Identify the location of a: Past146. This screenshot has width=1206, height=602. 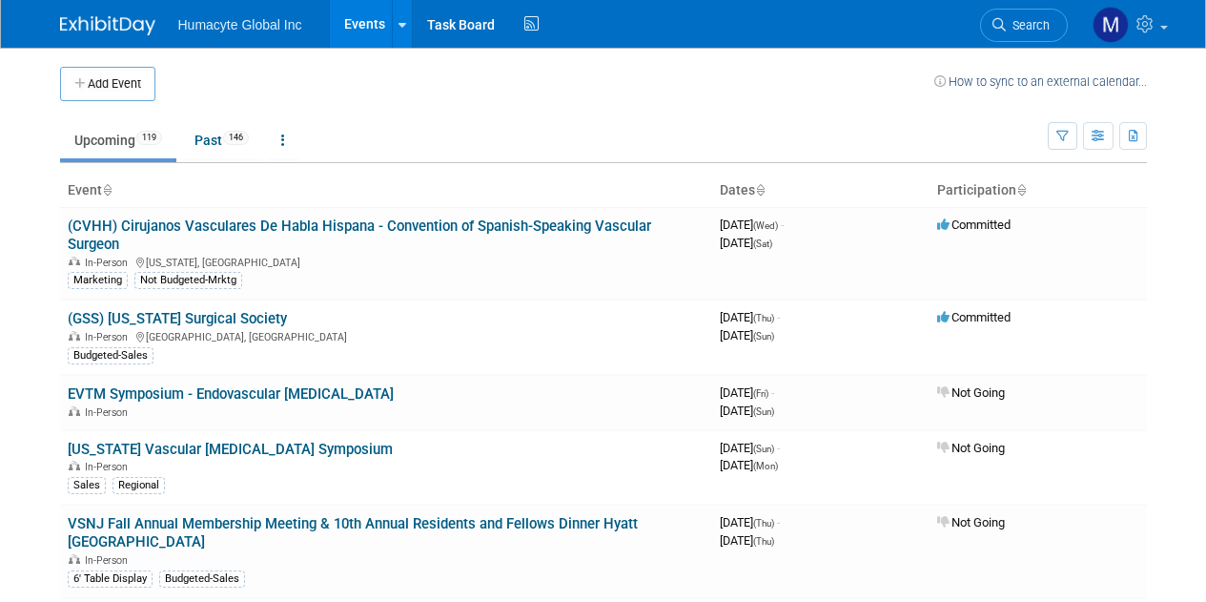
(221, 140).